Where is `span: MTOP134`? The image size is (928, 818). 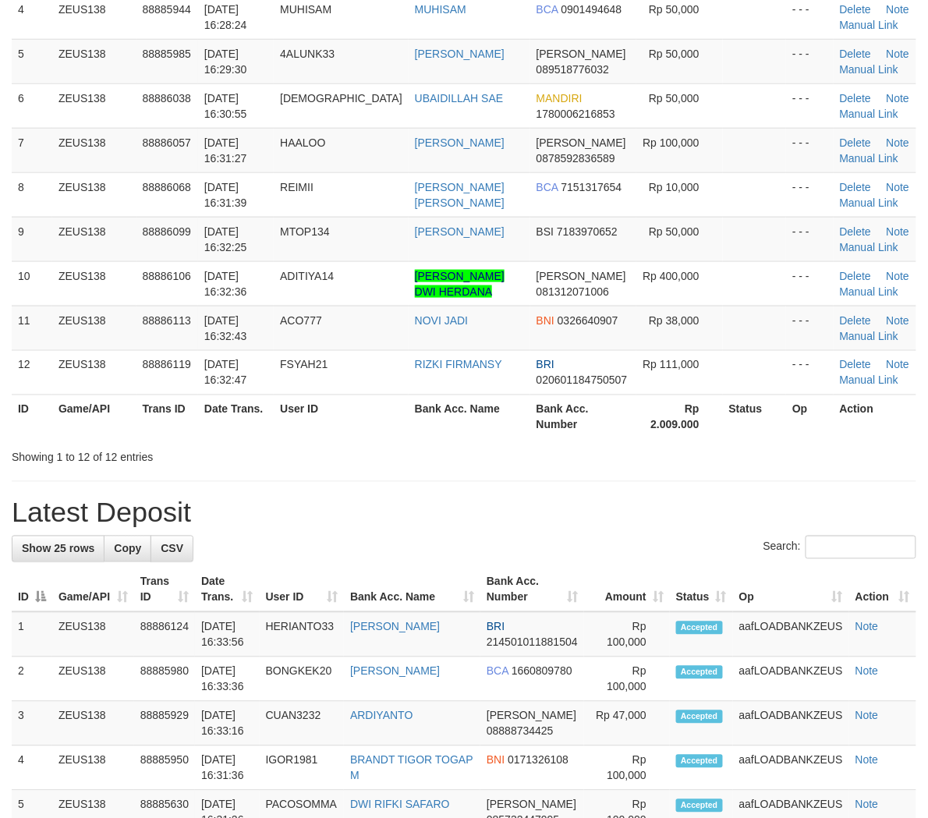 span: MTOP134 is located at coordinates (305, 231).